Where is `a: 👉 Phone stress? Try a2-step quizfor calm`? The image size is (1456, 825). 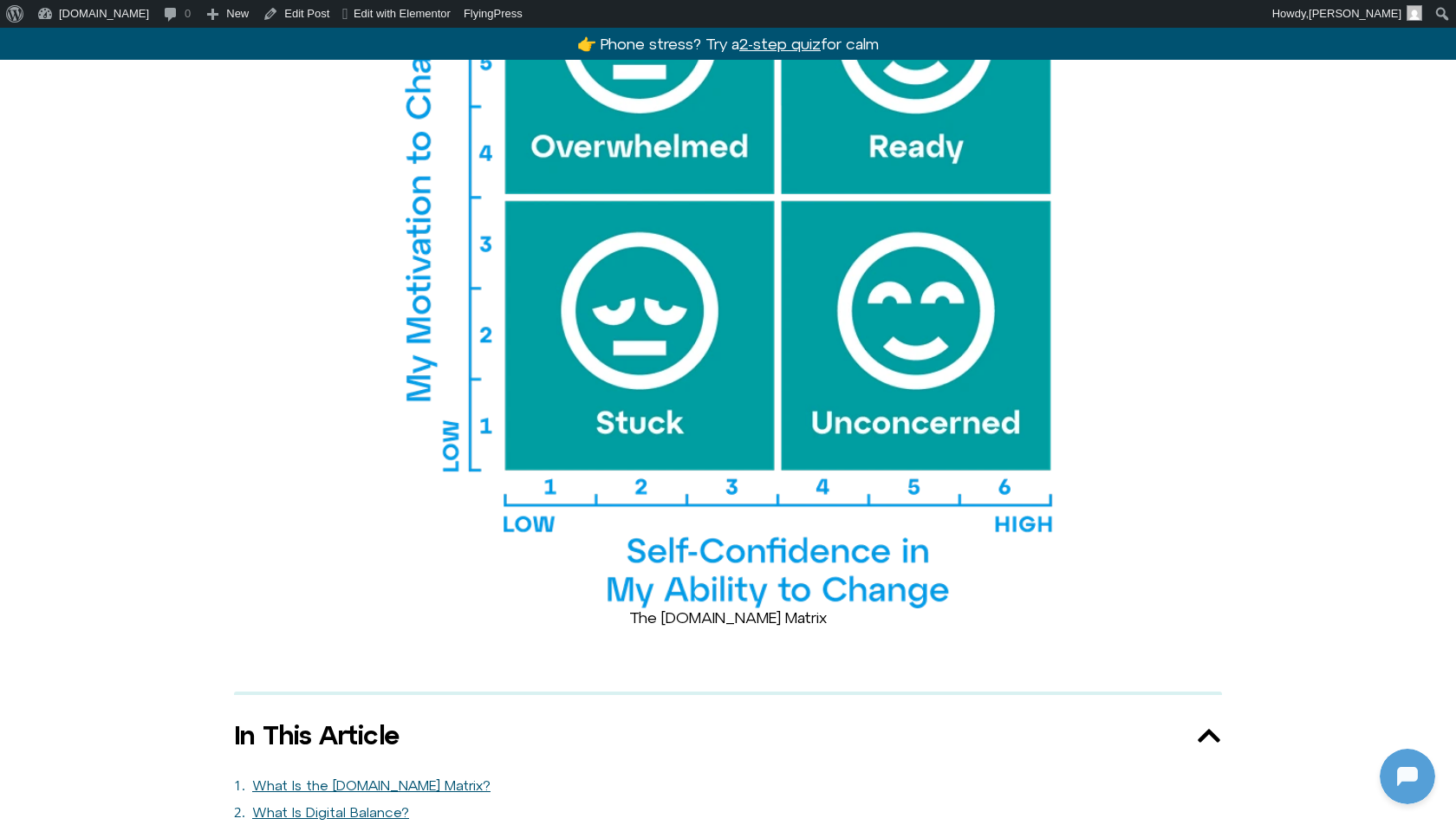
a: 👉 Phone stress? Try a2-step quizfor calm is located at coordinates (728, 43).